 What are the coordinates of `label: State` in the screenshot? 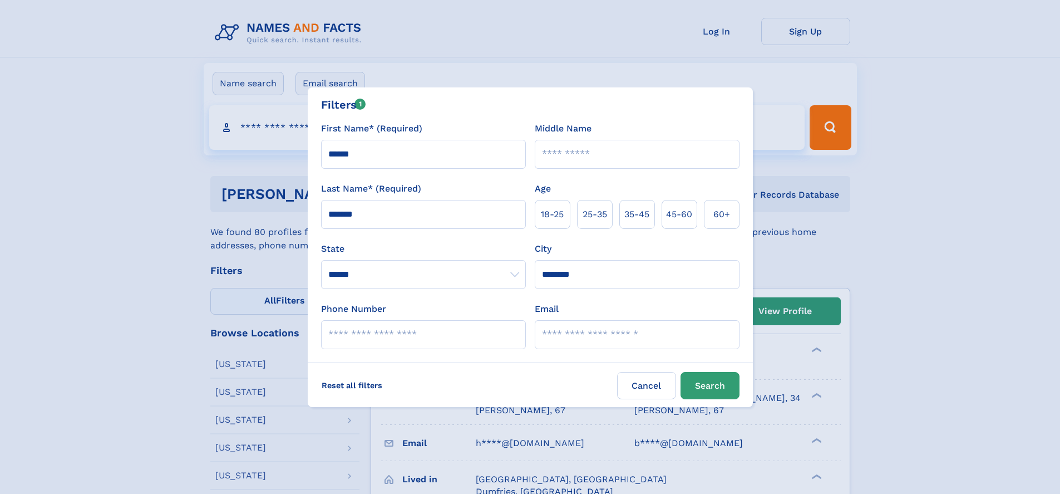 It's located at (424, 249).